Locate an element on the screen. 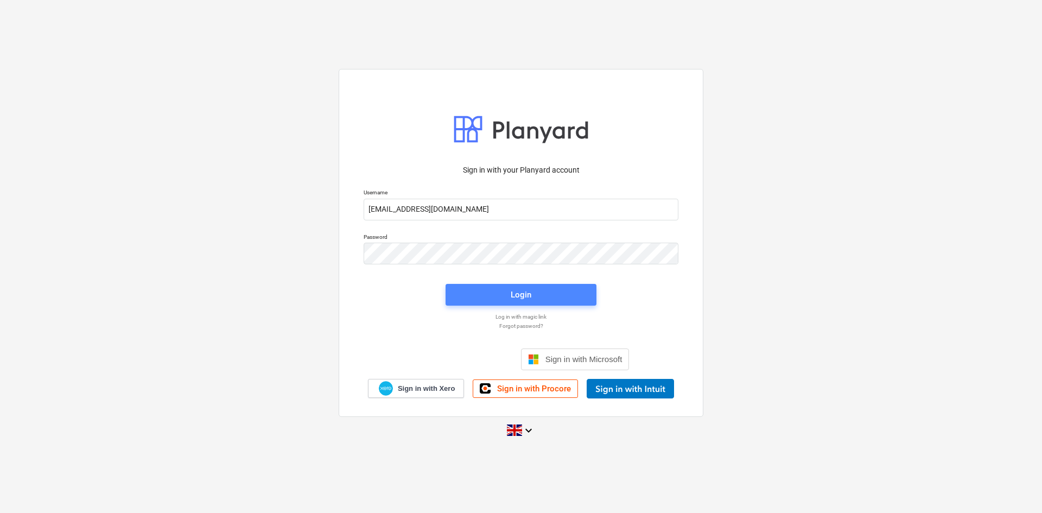 The height and width of the screenshot is (513, 1042). p: Password is located at coordinates (521, 238).